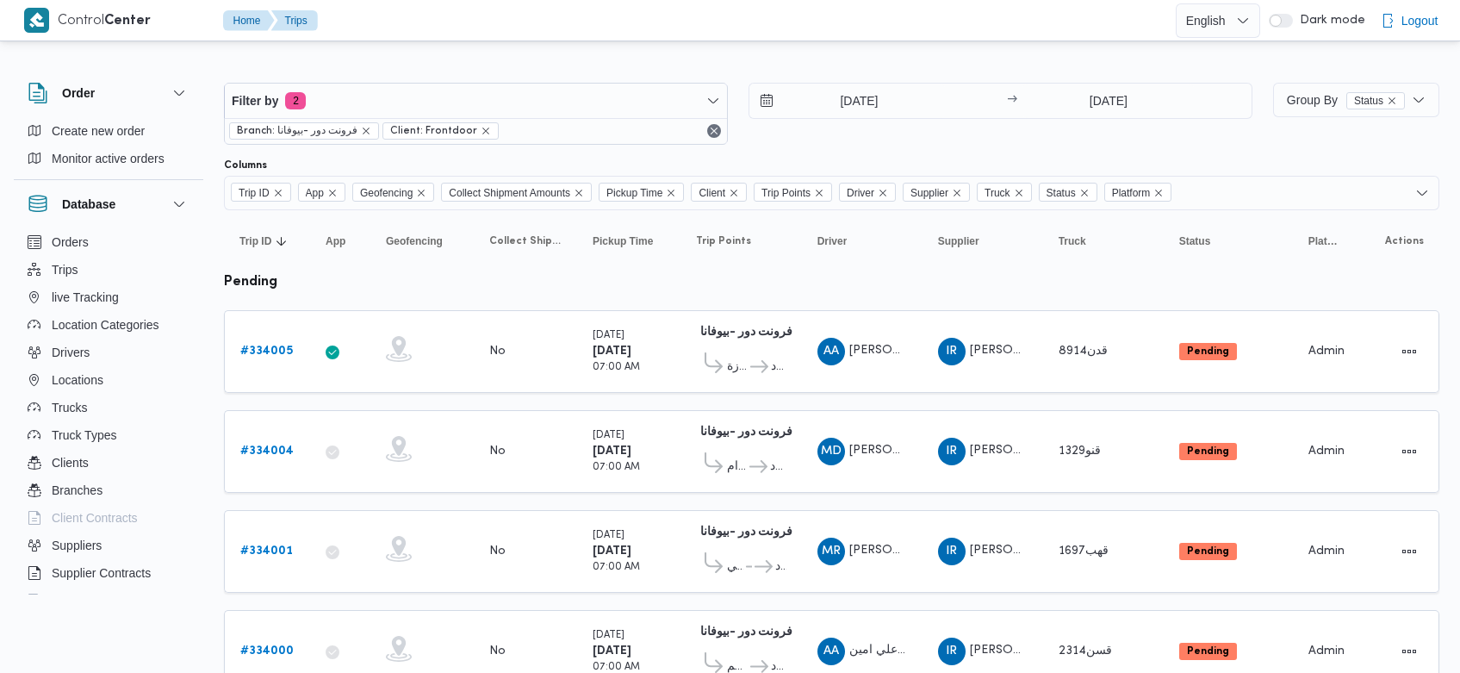 Image resolution: width=1460 pixels, height=673 pixels. What do you see at coordinates (957, 193) in the screenshot?
I see `button: Remove Supplier from selection in this group` at bounding box center [957, 193].